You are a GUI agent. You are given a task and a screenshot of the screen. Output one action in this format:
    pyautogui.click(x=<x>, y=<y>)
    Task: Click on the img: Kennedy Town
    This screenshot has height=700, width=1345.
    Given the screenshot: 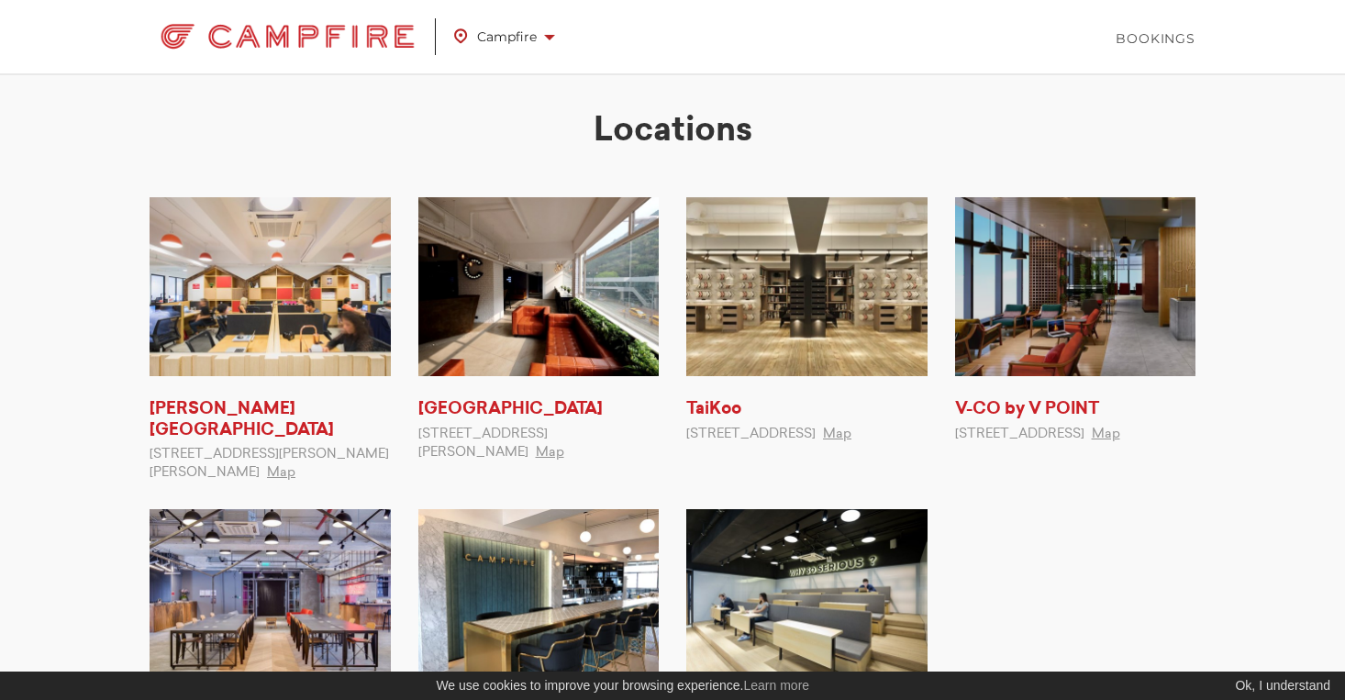 What is the action you would take?
    pyautogui.click(x=270, y=286)
    